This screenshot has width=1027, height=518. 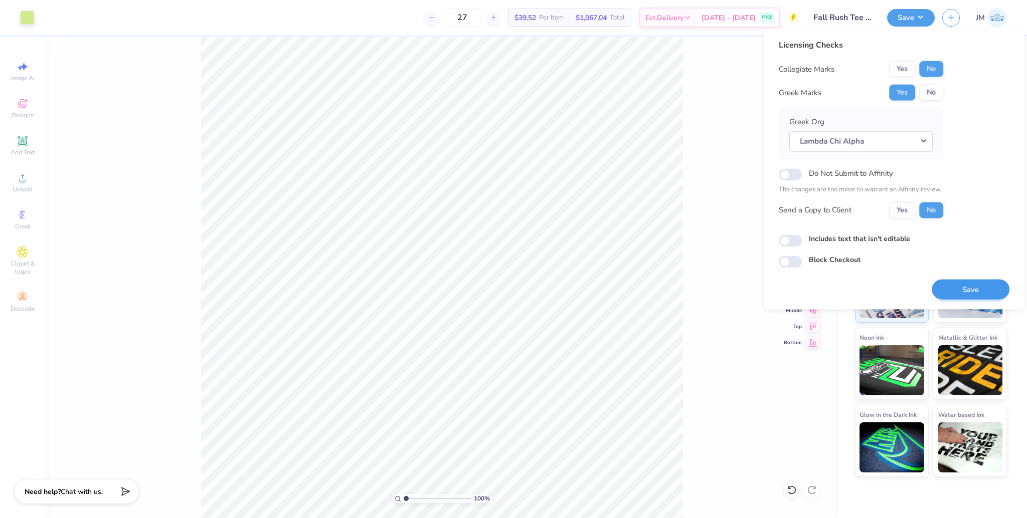 I want to click on div: Greek Marks, so click(x=800, y=92).